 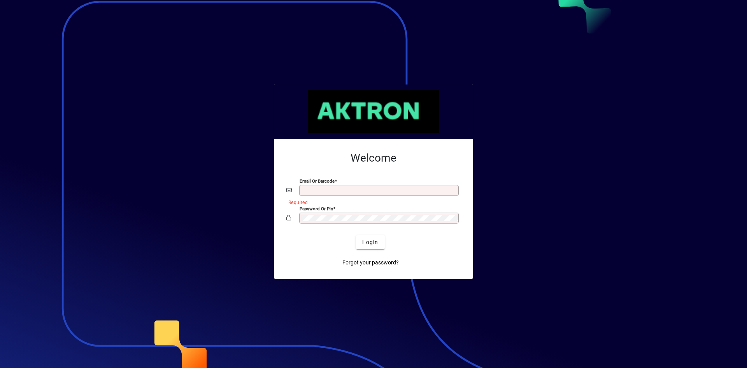 I want to click on span: Forgot your password?, so click(x=371, y=262).